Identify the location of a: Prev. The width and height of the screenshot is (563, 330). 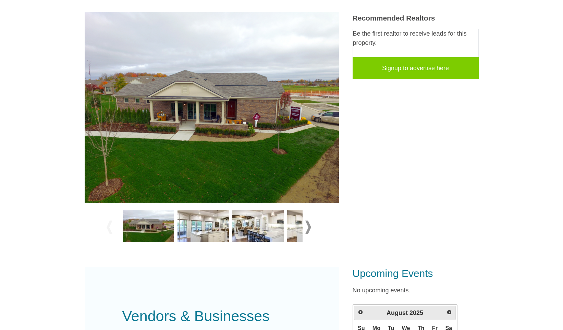
(361, 313).